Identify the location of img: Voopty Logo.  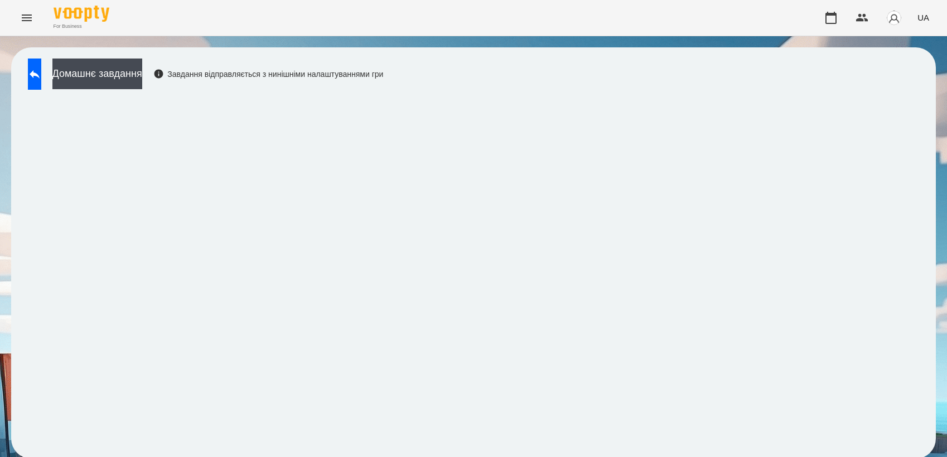
(81, 13).